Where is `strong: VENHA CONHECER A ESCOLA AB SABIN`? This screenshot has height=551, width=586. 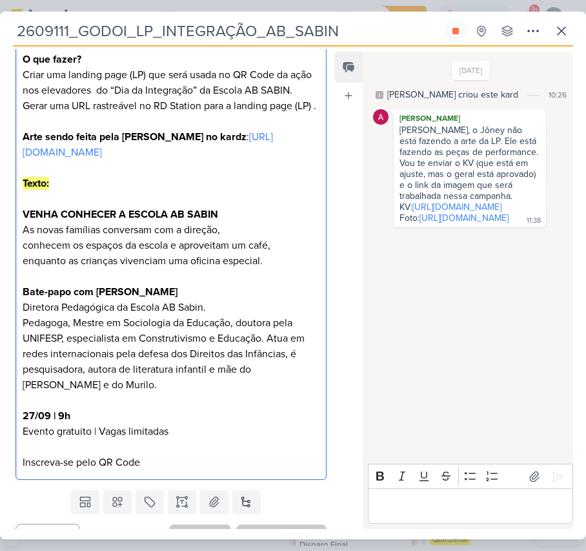
strong: VENHA CONHECER A ESCOLA AB SABIN is located at coordinates (120, 214).